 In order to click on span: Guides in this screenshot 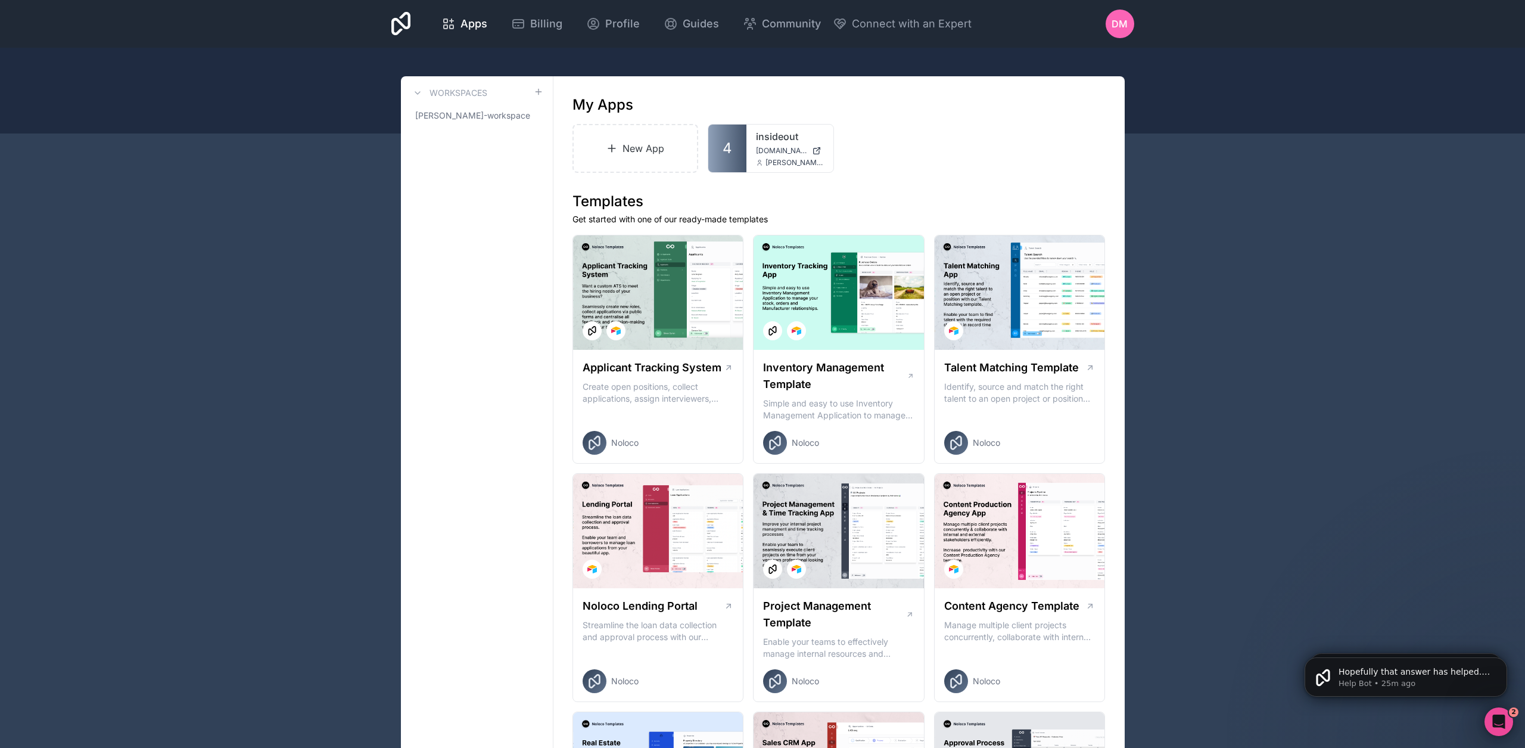, I will do `click(701, 24)`.